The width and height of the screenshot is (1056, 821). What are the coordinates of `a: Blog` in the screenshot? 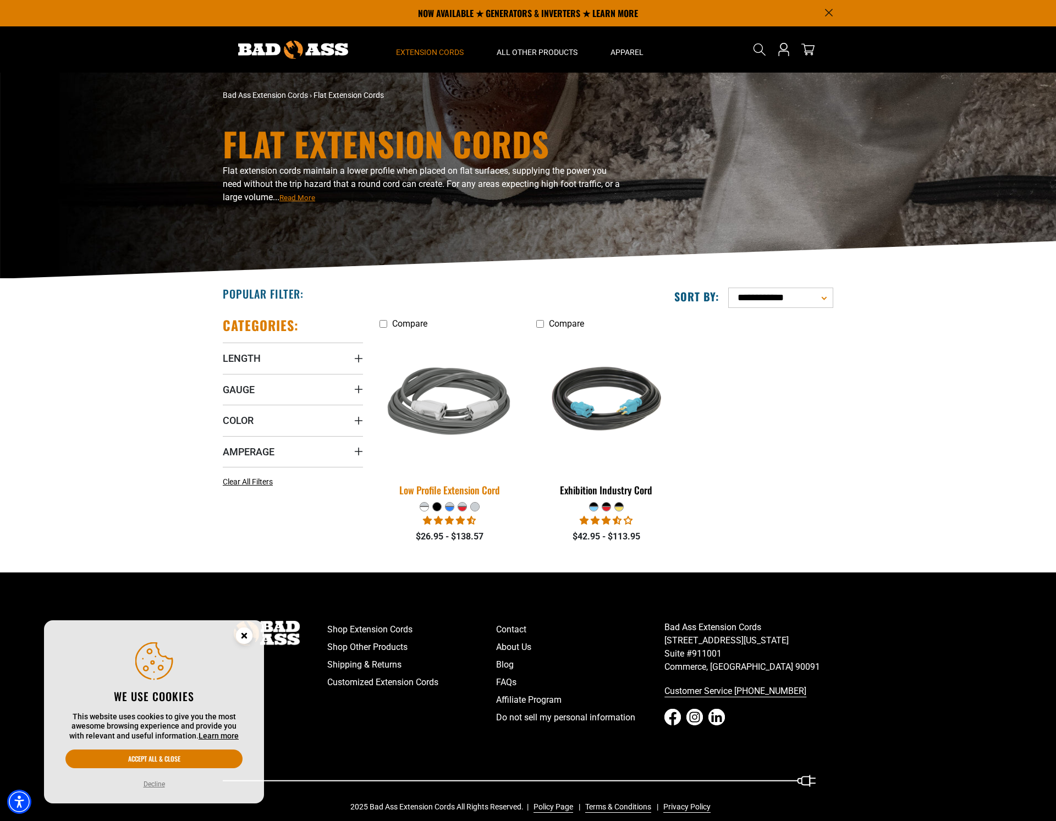 It's located at (580, 665).